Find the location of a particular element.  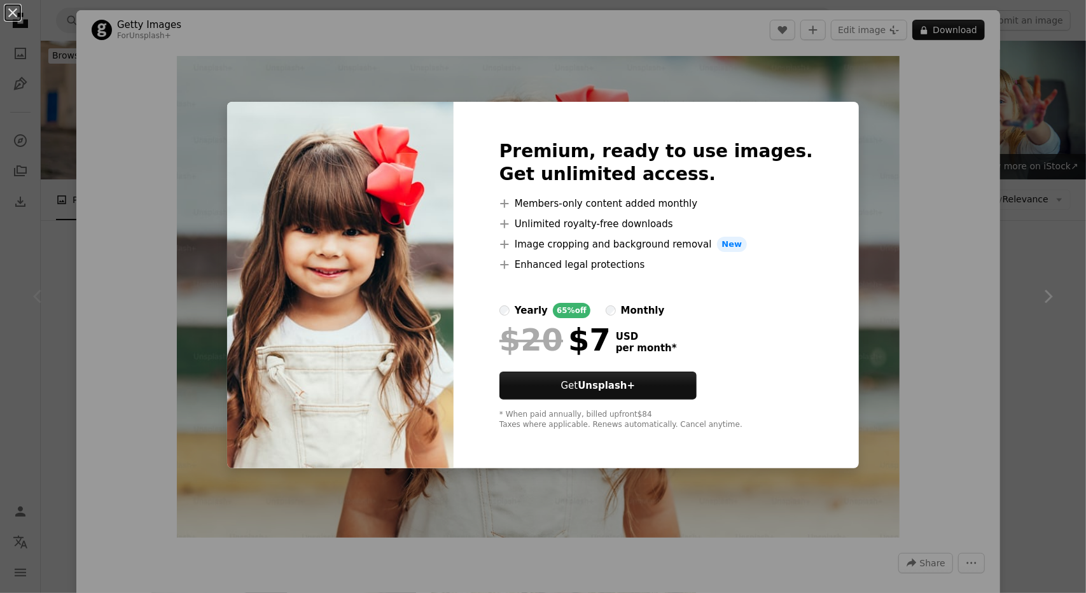

li: Unlimited royalty-free downloads is located at coordinates (656, 224).